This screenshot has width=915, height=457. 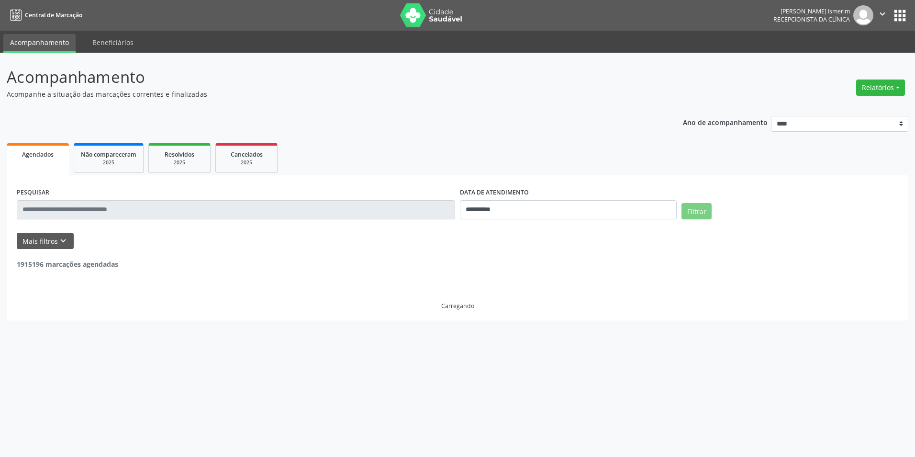 What do you see at coordinates (68, 264) in the screenshot?
I see `strong: 1915196 marcações agendadas` at bounding box center [68, 264].